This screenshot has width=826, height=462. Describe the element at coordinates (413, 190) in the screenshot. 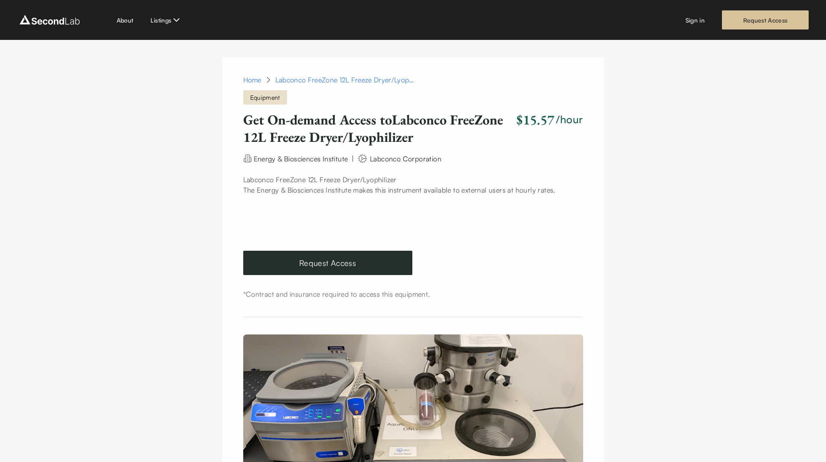

I see `p: The Energy & Biosciences Institute makes this instrument available to external users at hourly ra...` at that location.